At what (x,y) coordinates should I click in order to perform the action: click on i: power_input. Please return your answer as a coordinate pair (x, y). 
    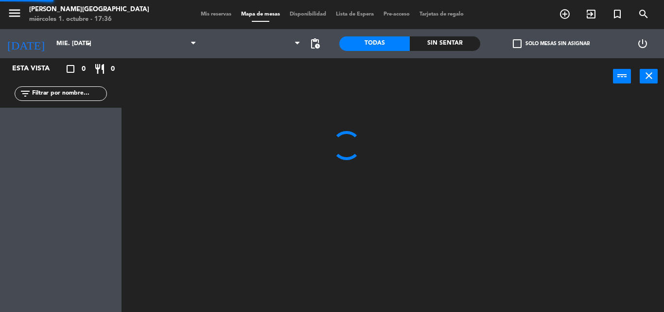
    Looking at the image, I should click on (622, 76).